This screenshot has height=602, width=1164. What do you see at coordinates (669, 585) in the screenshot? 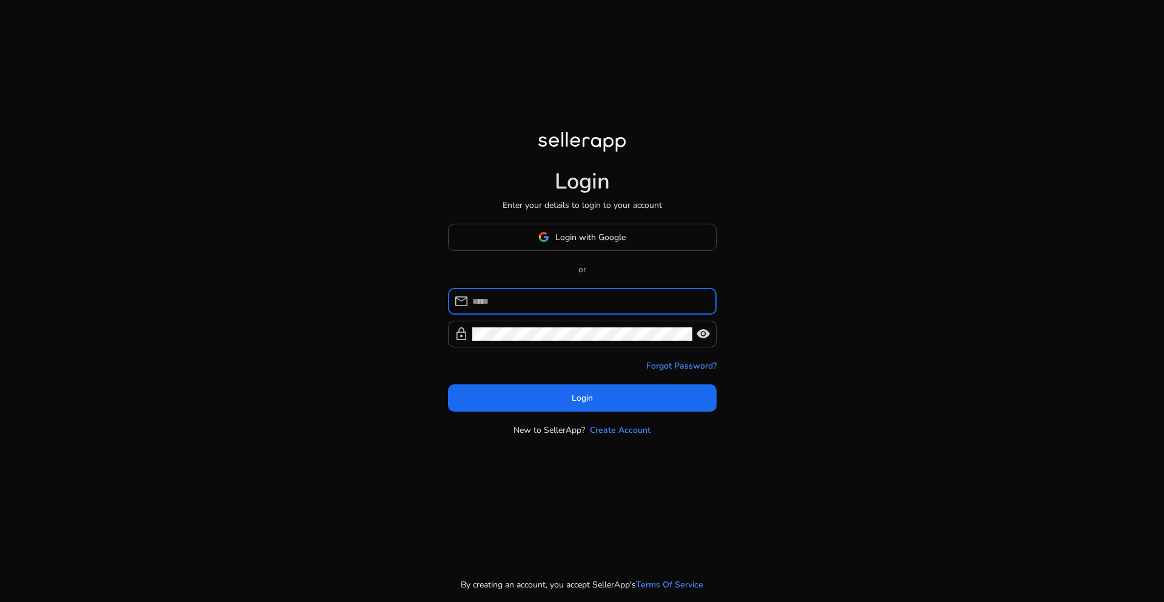
I see `a: Terms Of Service` at bounding box center [669, 585].